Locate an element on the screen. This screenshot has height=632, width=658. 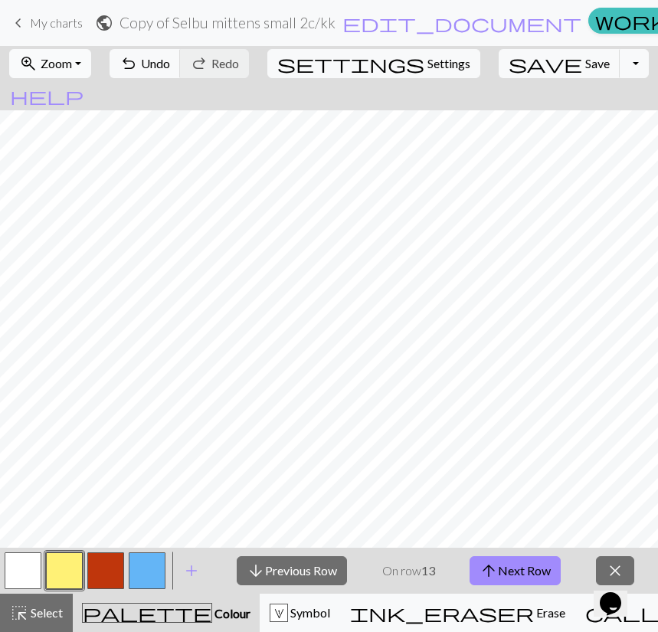
a: My charts is located at coordinates (46, 23).